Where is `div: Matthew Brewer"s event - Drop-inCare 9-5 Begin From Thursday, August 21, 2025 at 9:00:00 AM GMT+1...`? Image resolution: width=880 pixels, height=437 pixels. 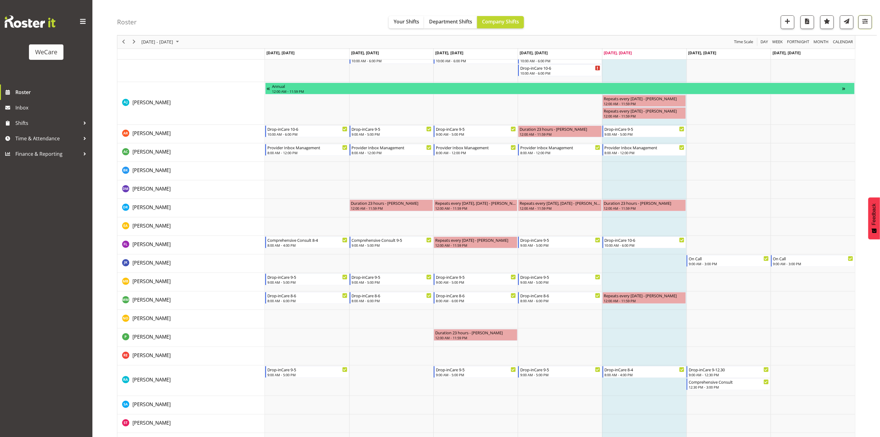
div: Matthew Brewer"s event - Drop-inCare 9-5 Begin From Thursday, August 21, 2025 at 9:00:00 AM GMT+1... is located at coordinates (560, 279).